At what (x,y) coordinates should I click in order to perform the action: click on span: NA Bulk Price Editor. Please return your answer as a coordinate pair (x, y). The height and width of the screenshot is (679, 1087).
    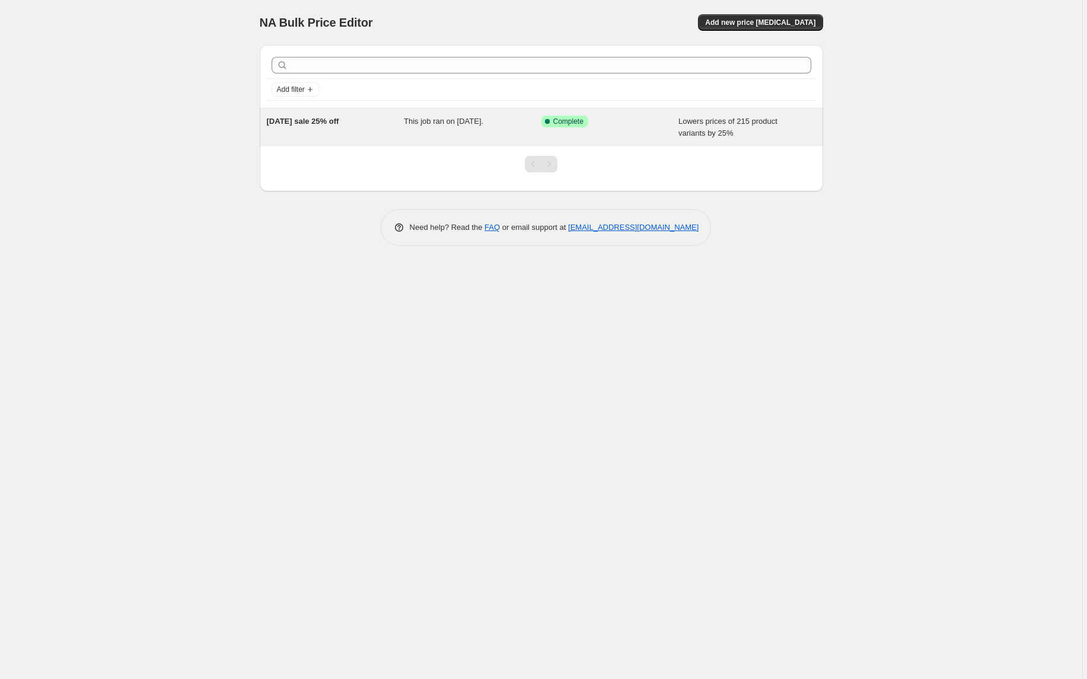
    Looking at the image, I should click on (316, 23).